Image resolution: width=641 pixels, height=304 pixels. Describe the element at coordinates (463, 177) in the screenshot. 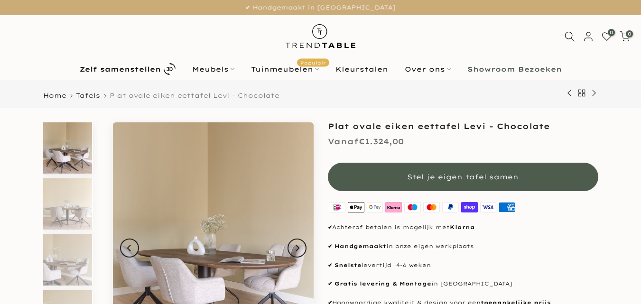

I see `span: Stel je eigen tafel samen` at that location.